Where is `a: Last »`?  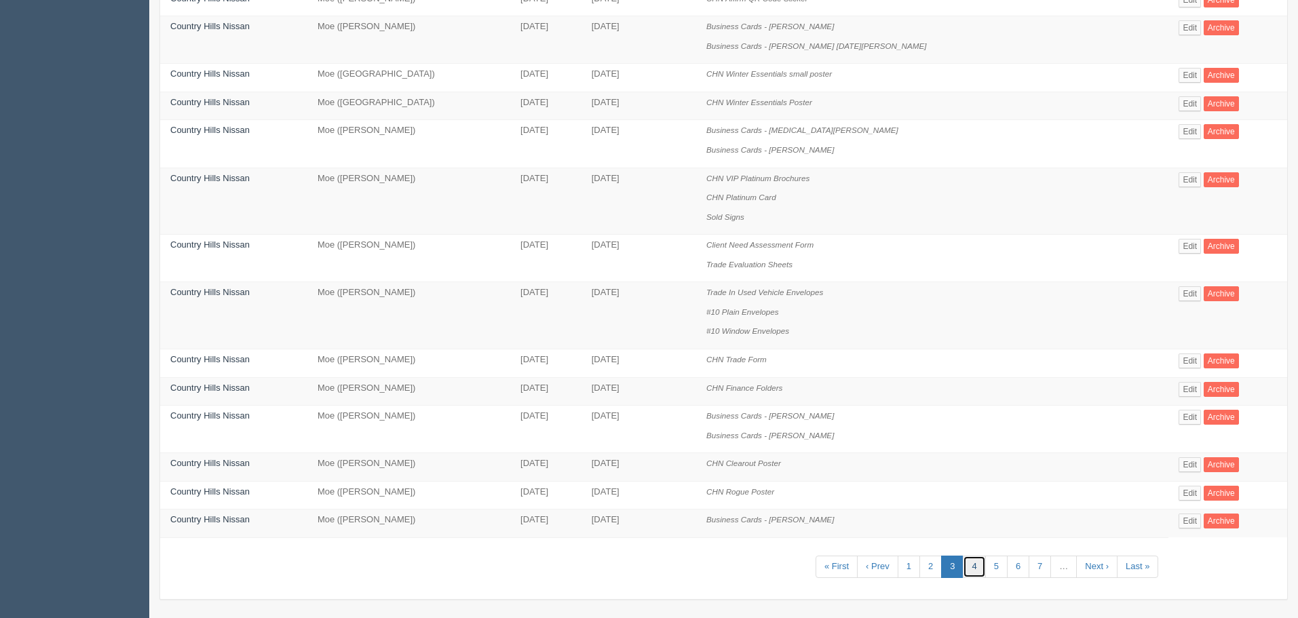
a: Last » is located at coordinates (1137, 567).